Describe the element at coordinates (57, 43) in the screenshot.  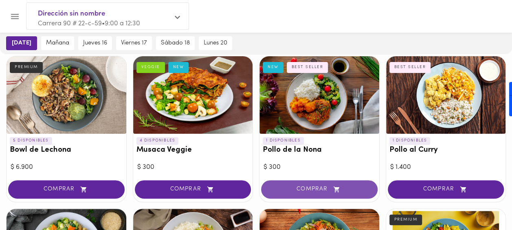
I see `button: mañana` at that location.